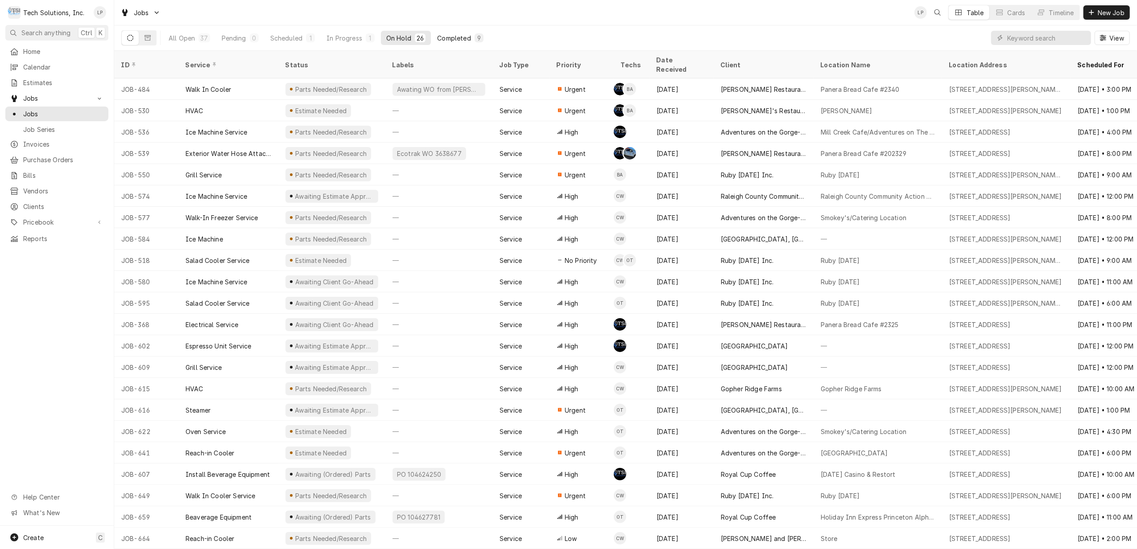 The width and height of the screenshot is (1137, 549). What do you see at coordinates (571, 325) in the screenshot?
I see `span: High` at bounding box center [571, 325].